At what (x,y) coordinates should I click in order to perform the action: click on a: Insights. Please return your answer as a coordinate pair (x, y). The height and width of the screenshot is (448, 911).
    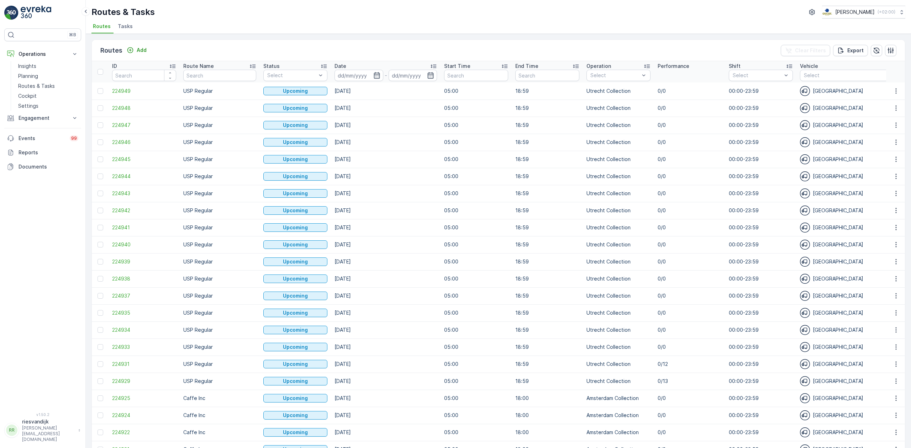
    Looking at the image, I should click on (48, 66).